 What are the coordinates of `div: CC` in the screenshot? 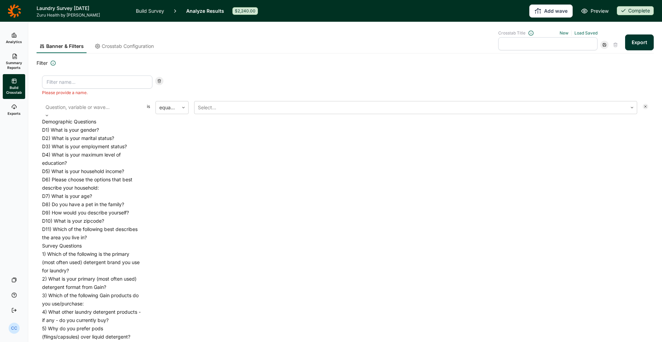 It's located at (14, 328).